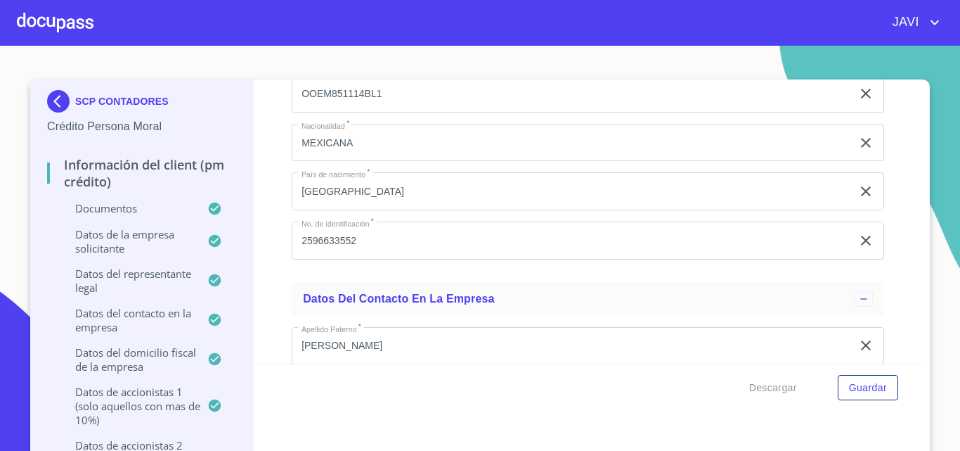 The height and width of the screenshot is (451, 960). What do you see at coordinates (127, 406) in the screenshot?
I see `p: Datos de accionistas 1 (solo aquellos con mas de 10%)` at bounding box center [127, 406].